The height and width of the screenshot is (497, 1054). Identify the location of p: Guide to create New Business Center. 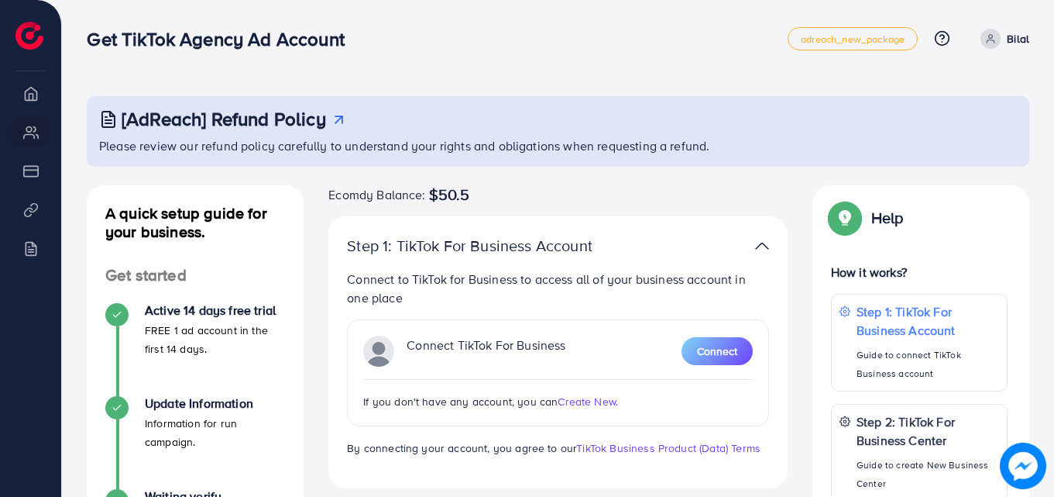
(928, 474).